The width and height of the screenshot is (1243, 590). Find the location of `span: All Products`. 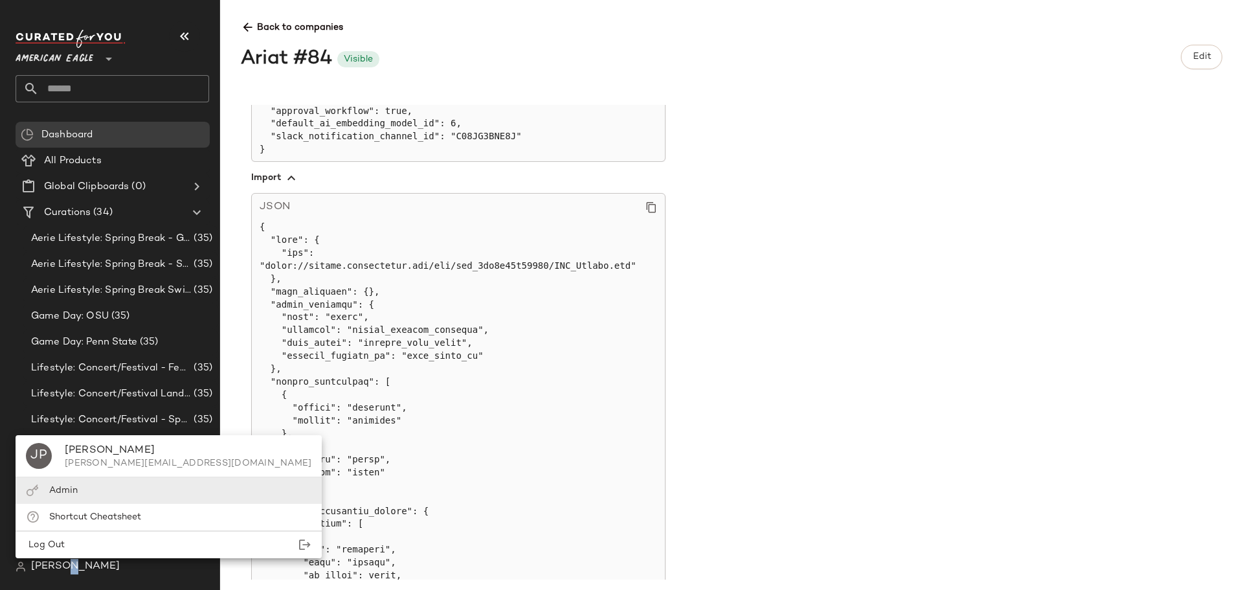

span: All Products is located at coordinates (73, 161).